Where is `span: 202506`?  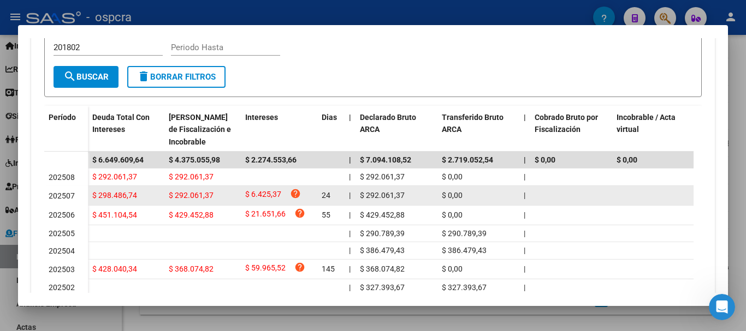
span: 202506 is located at coordinates (62, 215).